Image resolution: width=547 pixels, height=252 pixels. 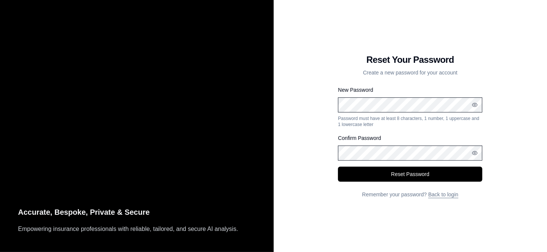 What do you see at coordinates (360, 138) in the screenshot?
I see `label: Confirm Password` at bounding box center [360, 138].